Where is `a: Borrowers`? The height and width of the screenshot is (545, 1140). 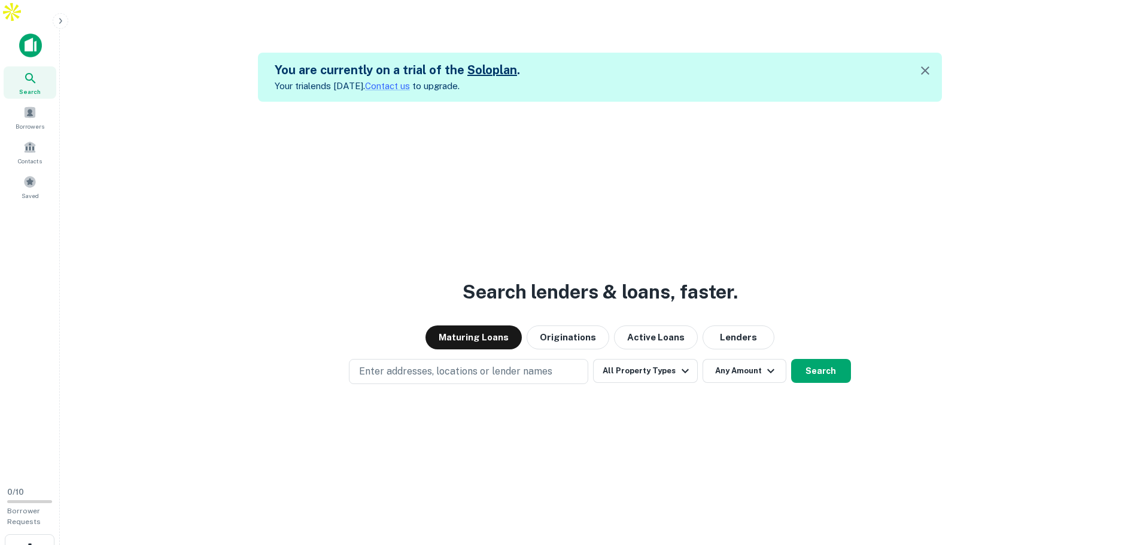
a: Borrowers is located at coordinates (30, 117).